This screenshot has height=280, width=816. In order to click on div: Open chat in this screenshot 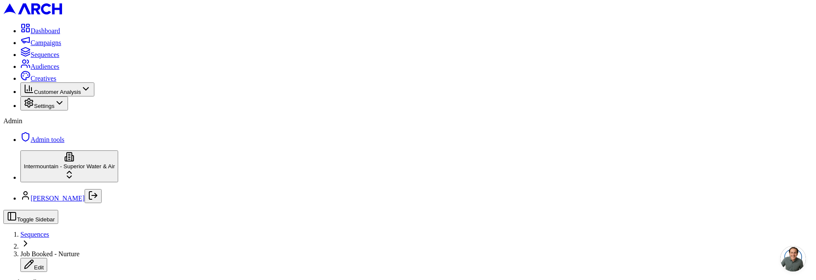, I will do `click(793, 259)`.